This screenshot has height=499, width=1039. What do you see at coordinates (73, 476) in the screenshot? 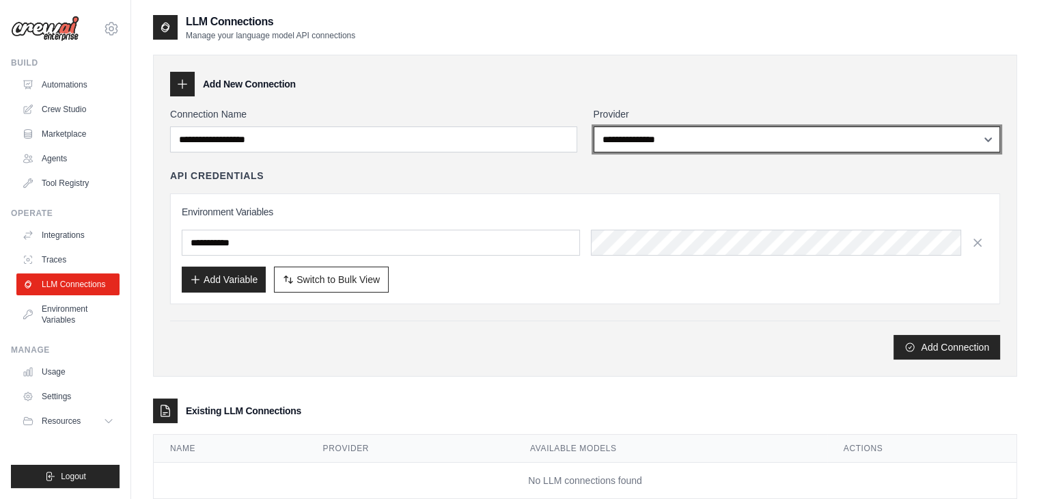
I see `span: Logout` at bounding box center [73, 476].